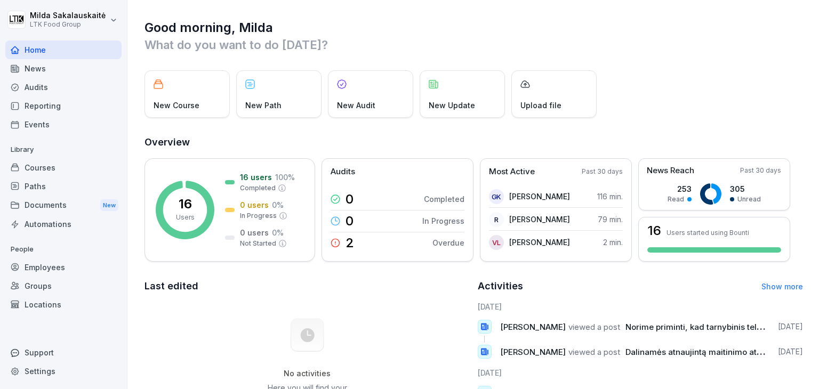 The height and width of the screenshot is (389, 819). I want to click on p: New Update, so click(452, 105).